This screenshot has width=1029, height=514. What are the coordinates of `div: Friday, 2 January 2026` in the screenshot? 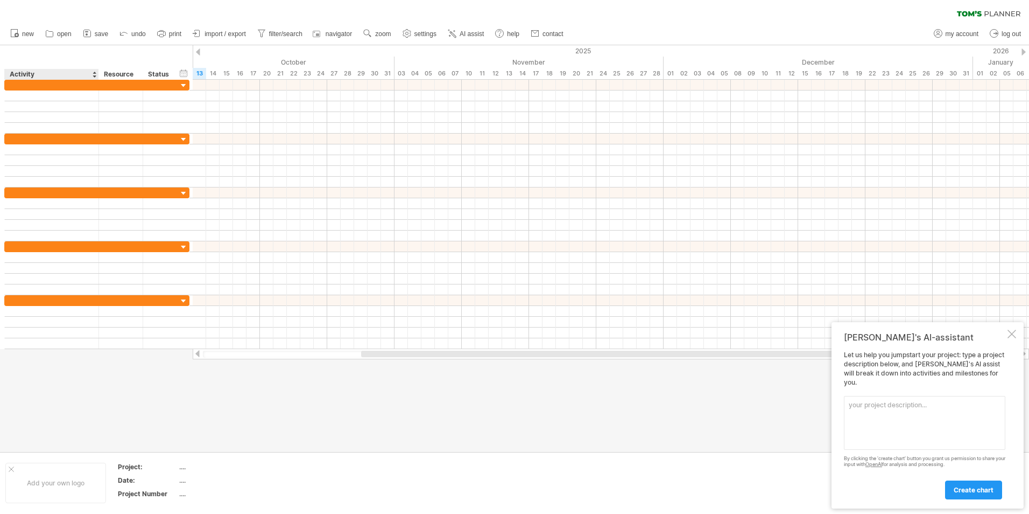 It's located at (993, 73).